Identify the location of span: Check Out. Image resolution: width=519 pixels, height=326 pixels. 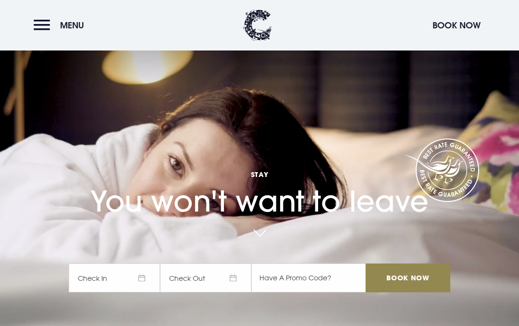
(206, 278).